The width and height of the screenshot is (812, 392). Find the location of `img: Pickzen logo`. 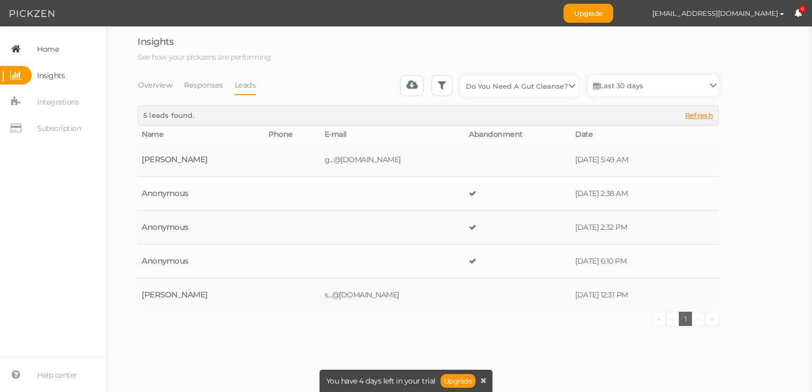

img: Pickzen logo is located at coordinates (32, 14).